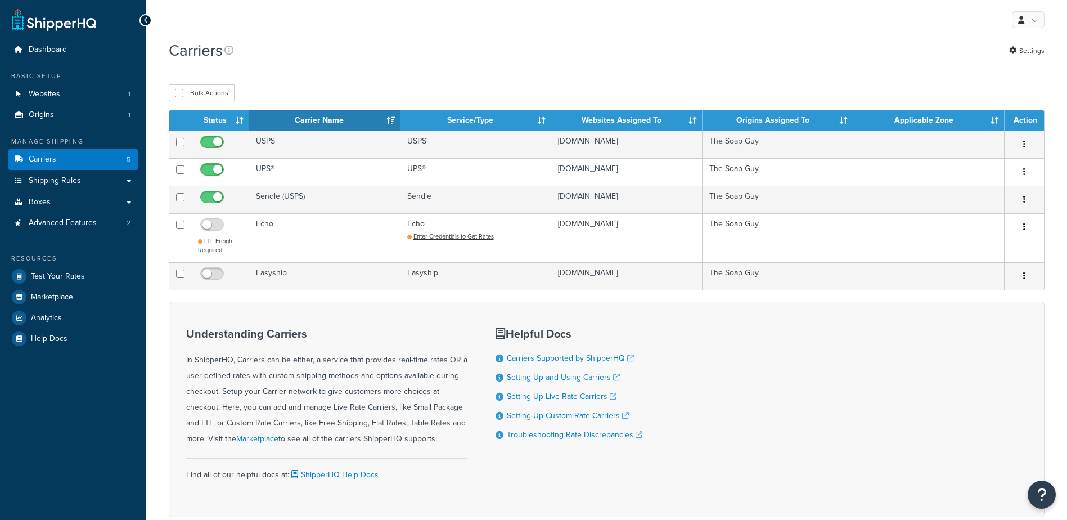 Image resolution: width=1067 pixels, height=520 pixels. What do you see at coordinates (73, 339) in the screenshot?
I see `a: Help Docs` at bounding box center [73, 339].